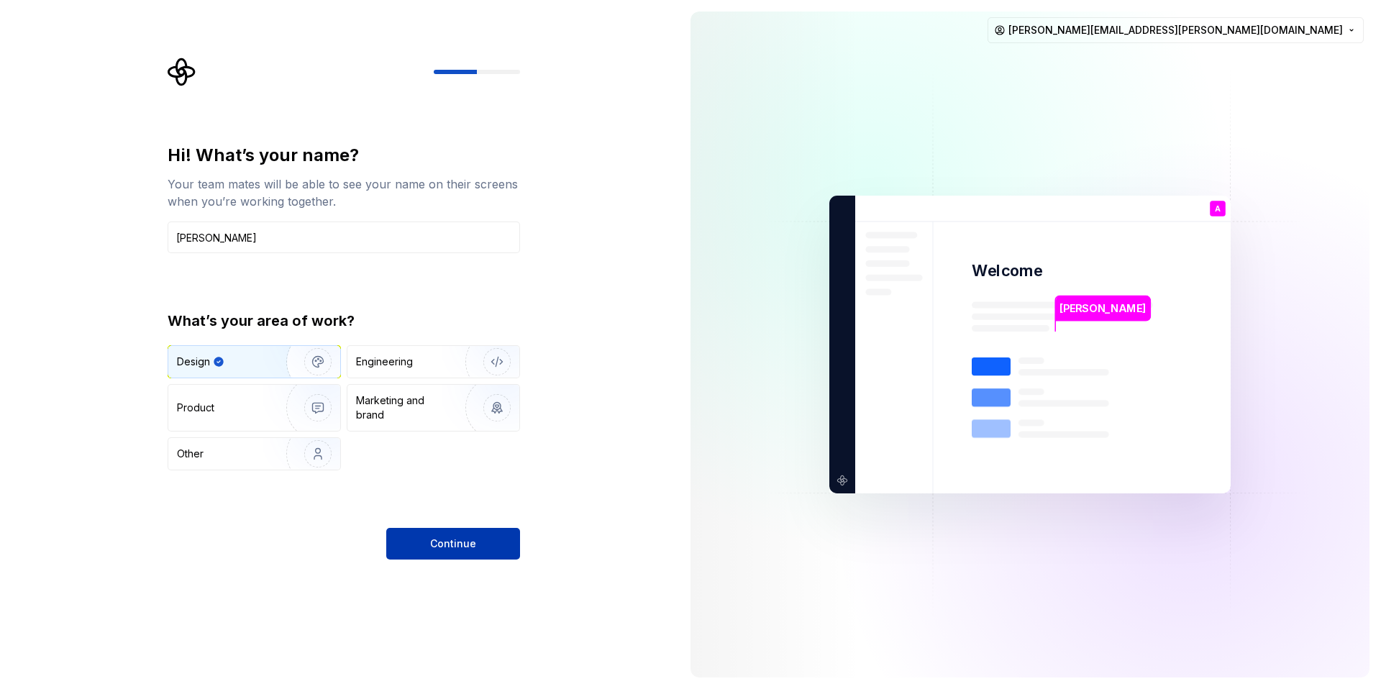  What do you see at coordinates (453, 544) in the screenshot?
I see `button: Continue` at bounding box center [453, 544].